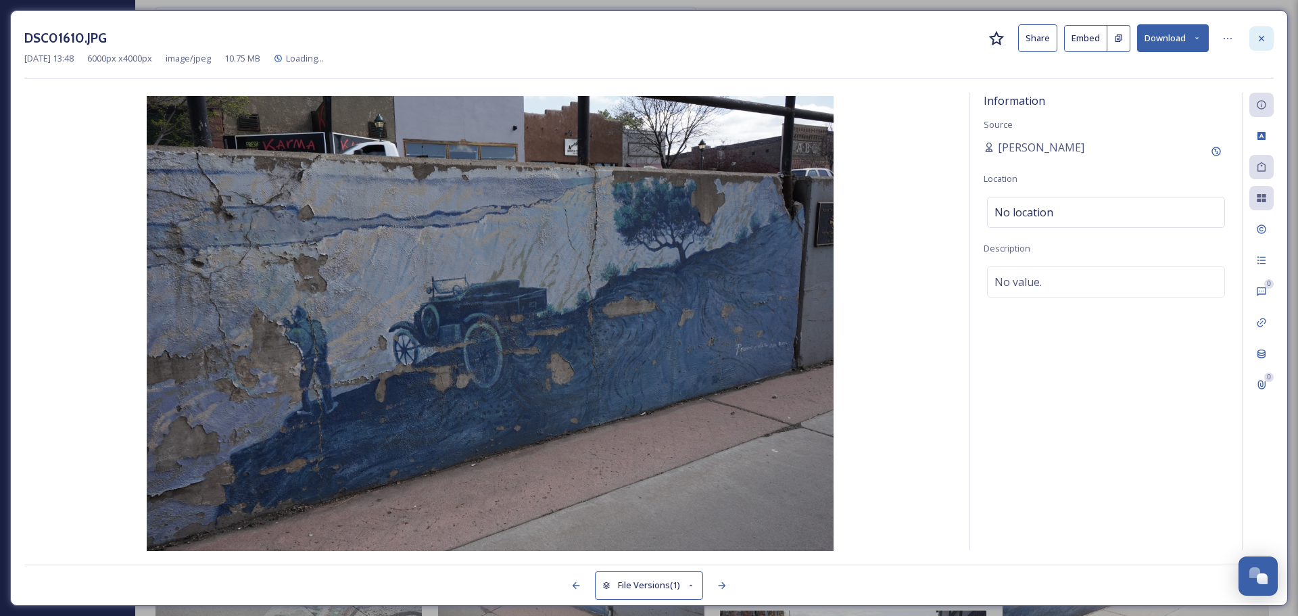  Describe the element at coordinates (1037, 38) in the screenshot. I see `button: Share` at that location.